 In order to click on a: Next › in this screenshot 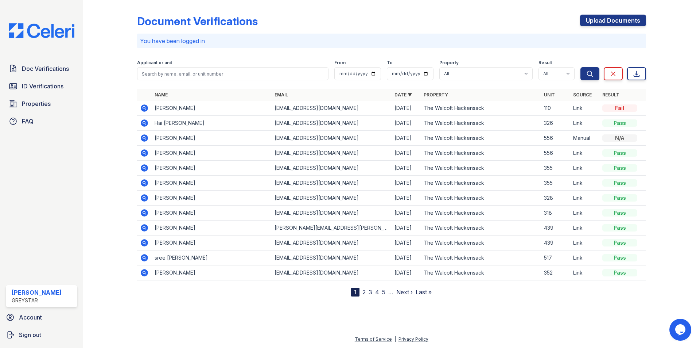, I will do `click(405, 292)`.